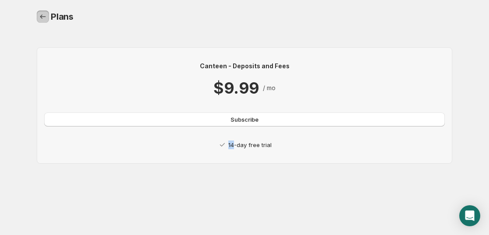 The image size is (489, 235). What do you see at coordinates (250, 145) in the screenshot?
I see `p: 14-day free trial` at bounding box center [250, 145].